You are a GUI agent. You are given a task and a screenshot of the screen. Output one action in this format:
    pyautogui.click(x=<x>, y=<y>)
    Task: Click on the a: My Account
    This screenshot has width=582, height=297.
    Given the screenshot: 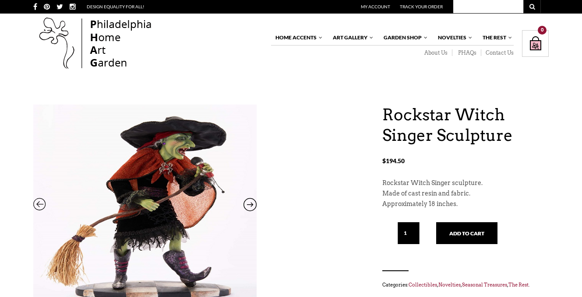 What is the action you would take?
    pyautogui.click(x=375, y=7)
    